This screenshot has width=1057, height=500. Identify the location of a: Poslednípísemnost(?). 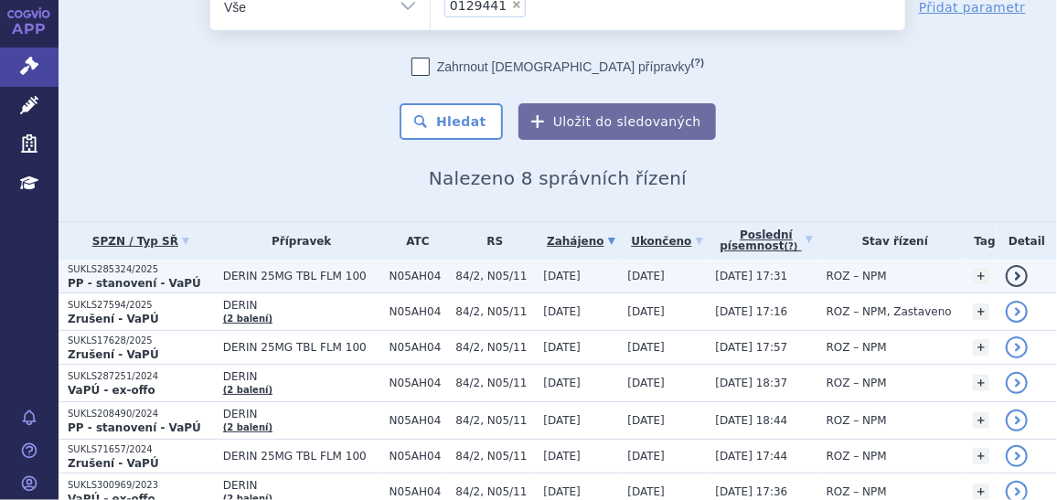
(766, 241).